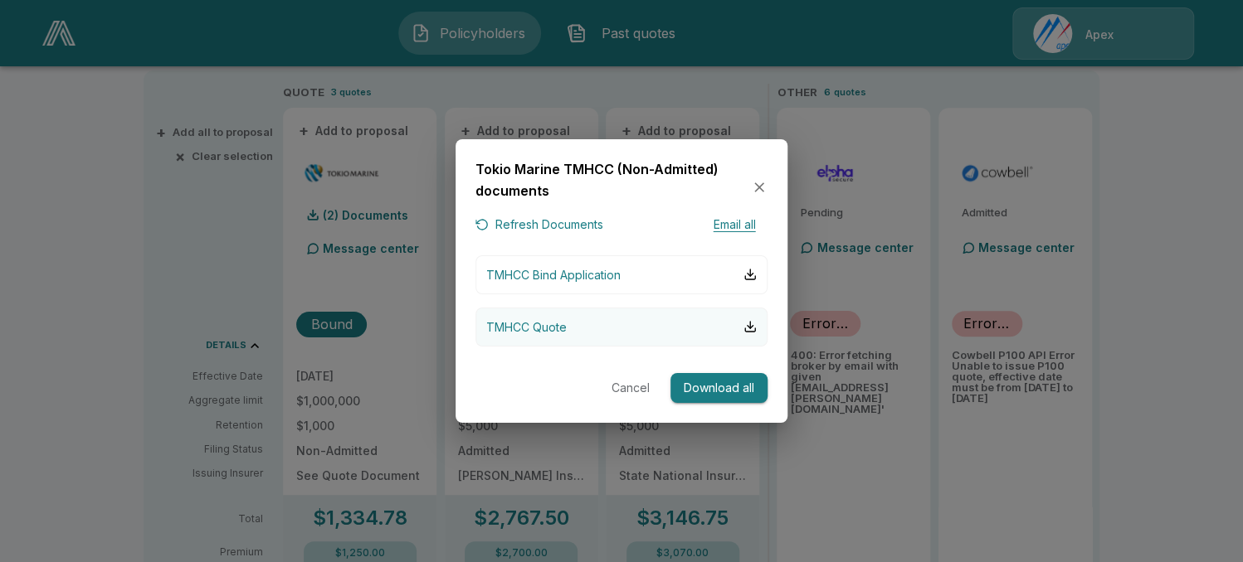 This screenshot has height=562, width=1243. What do you see at coordinates (526, 327) in the screenshot?
I see `p: TMHCC Quote` at bounding box center [526, 327].